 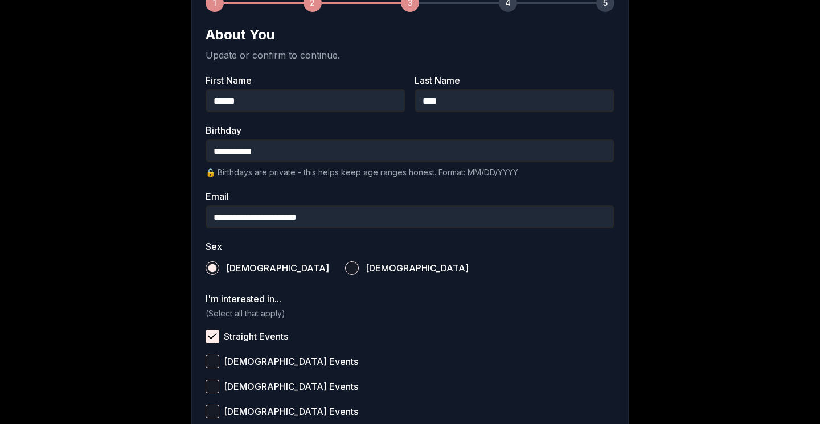 I want to click on label: Last Name, so click(x=514, y=80).